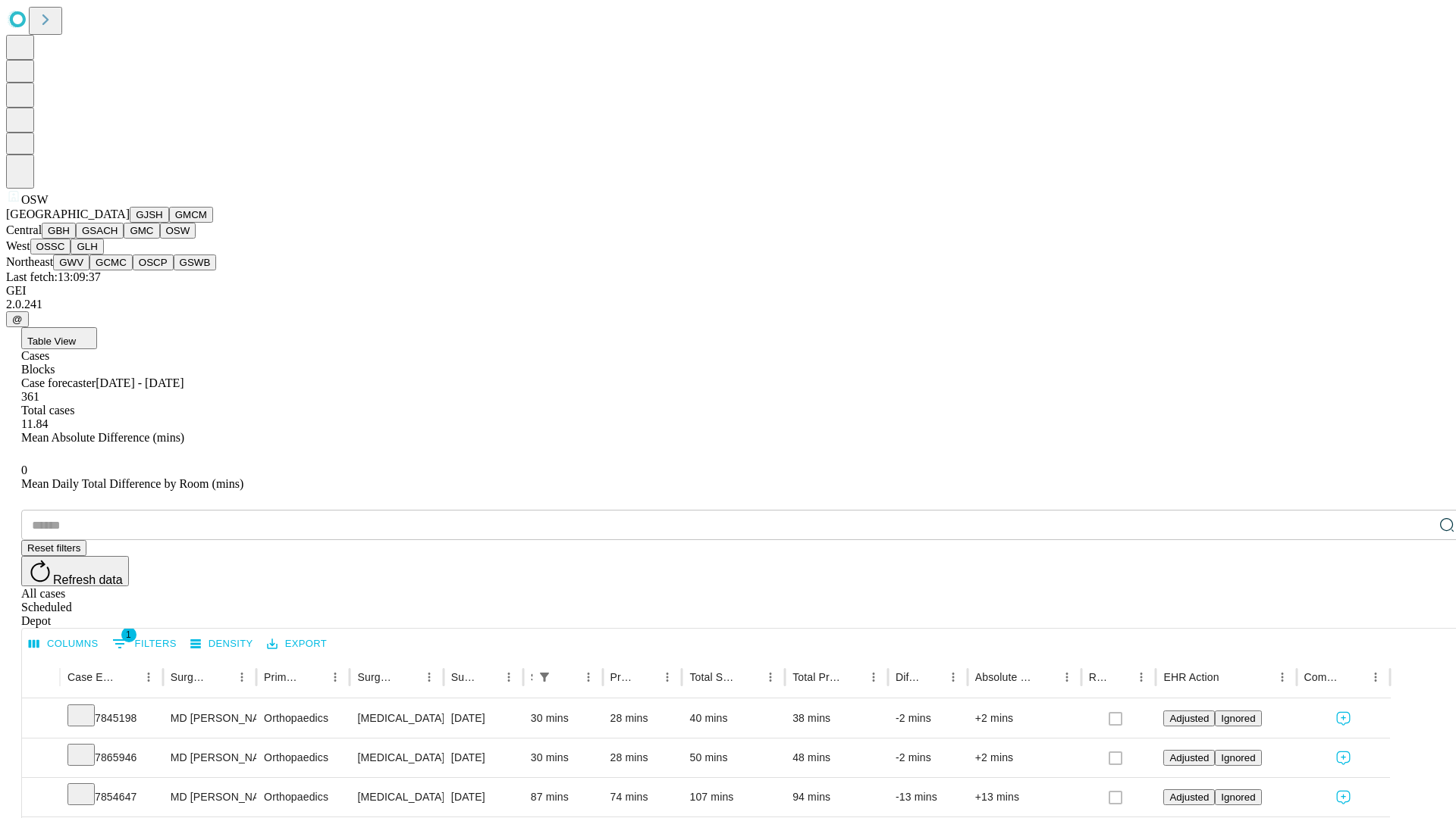 Image resolution: width=1456 pixels, height=818 pixels. I want to click on div: Comments, so click(1323, 677).